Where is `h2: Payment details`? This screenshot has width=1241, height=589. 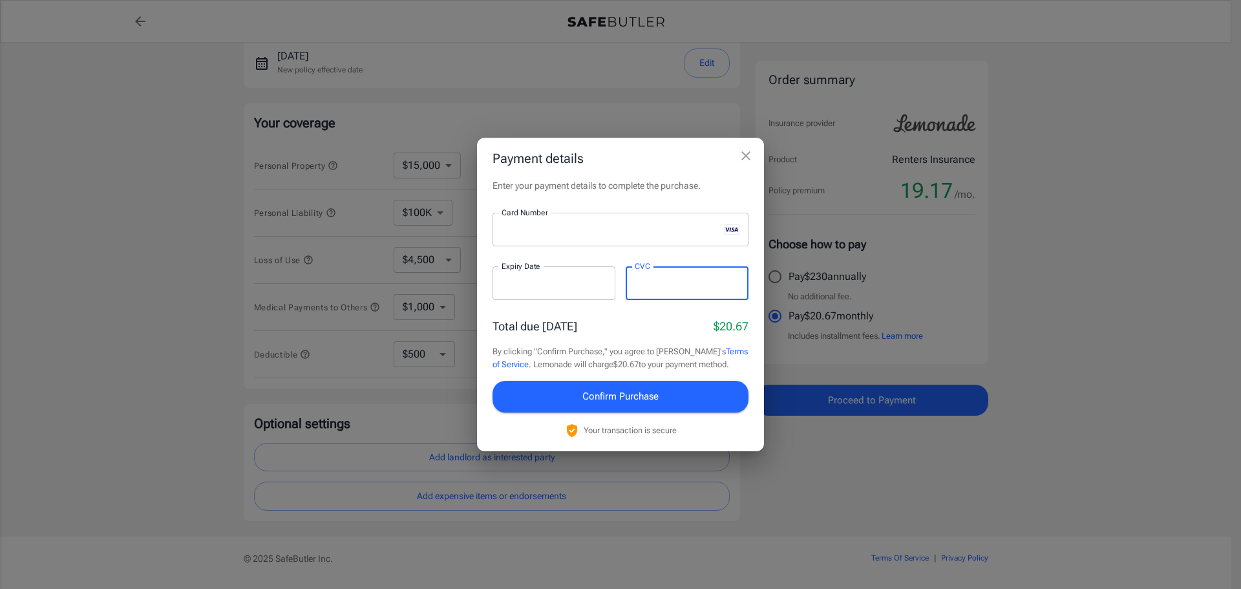 h2: Payment details is located at coordinates (621, 158).